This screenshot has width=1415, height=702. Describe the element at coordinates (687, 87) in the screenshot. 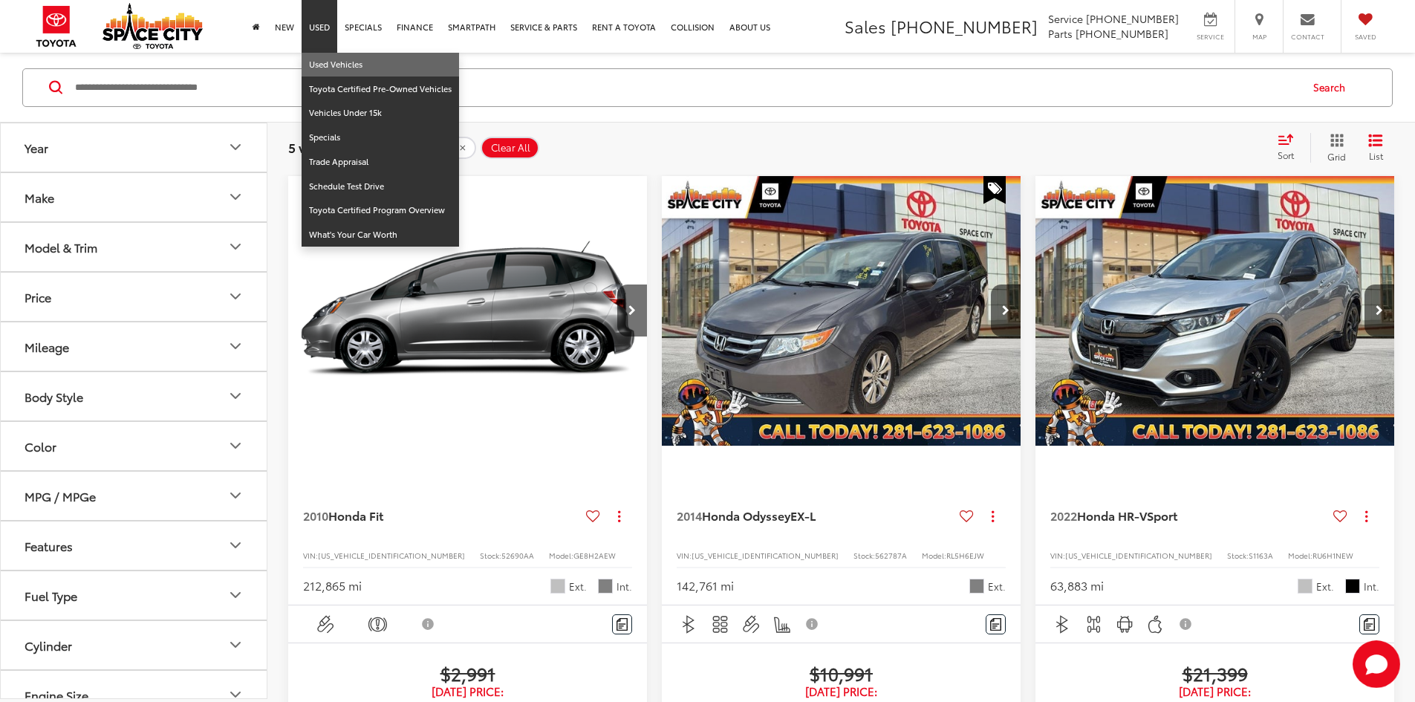

I see `input: Search by Make, Model, or Keyword` at that location.